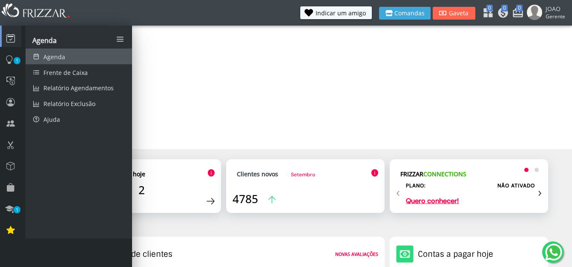  What do you see at coordinates (257, 174) in the screenshot?
I see `strong: Clientes novos` at bounding box center [257, 174].